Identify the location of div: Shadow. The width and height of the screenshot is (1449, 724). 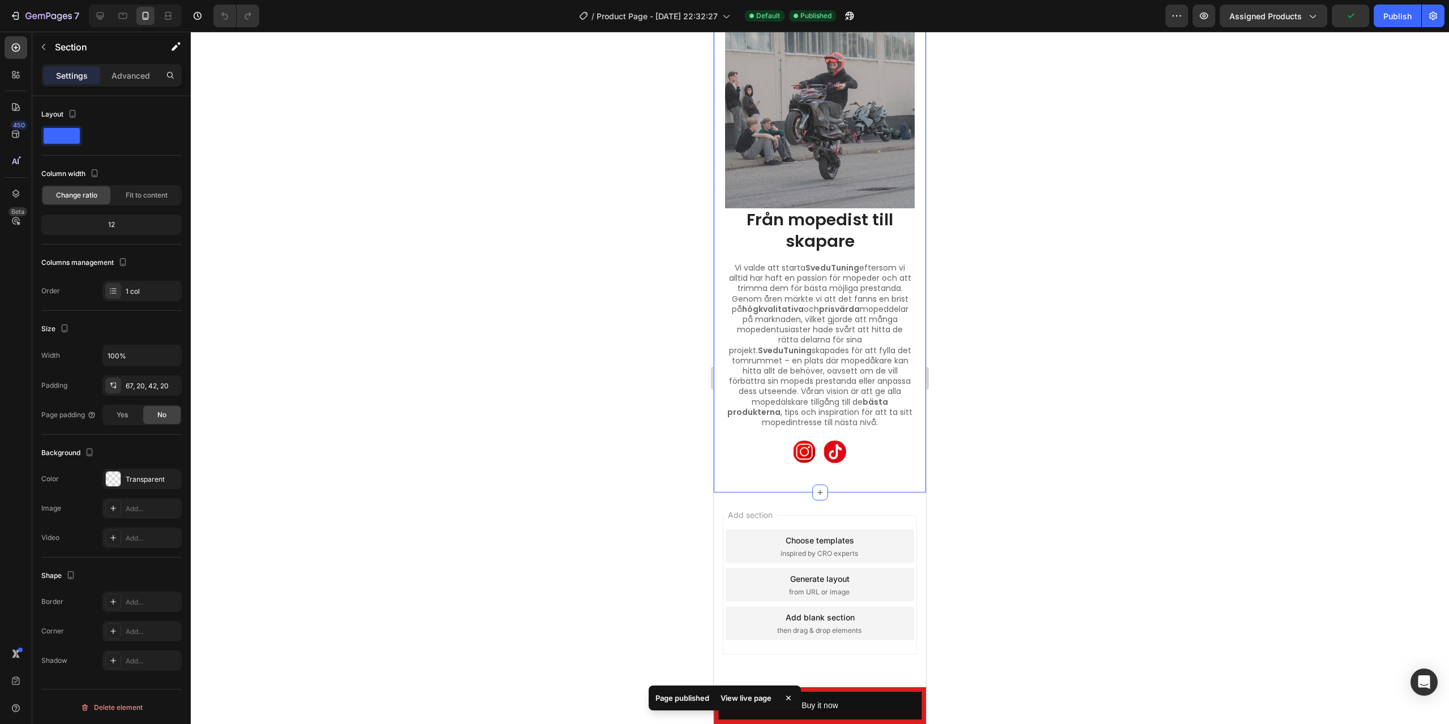
(54, 660).